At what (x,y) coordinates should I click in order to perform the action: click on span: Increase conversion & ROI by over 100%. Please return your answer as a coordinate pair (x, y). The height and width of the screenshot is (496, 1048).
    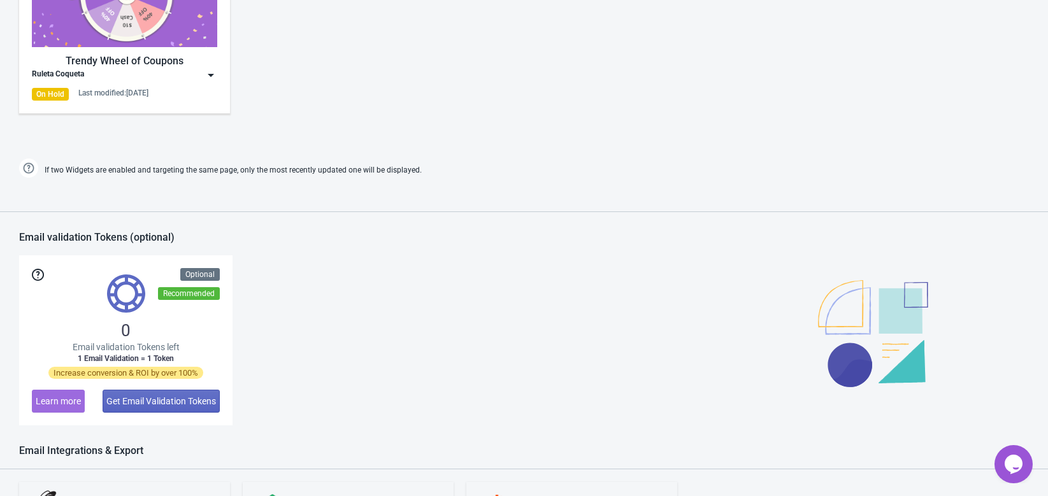
    Looking at the image, I should click on (125, 373).